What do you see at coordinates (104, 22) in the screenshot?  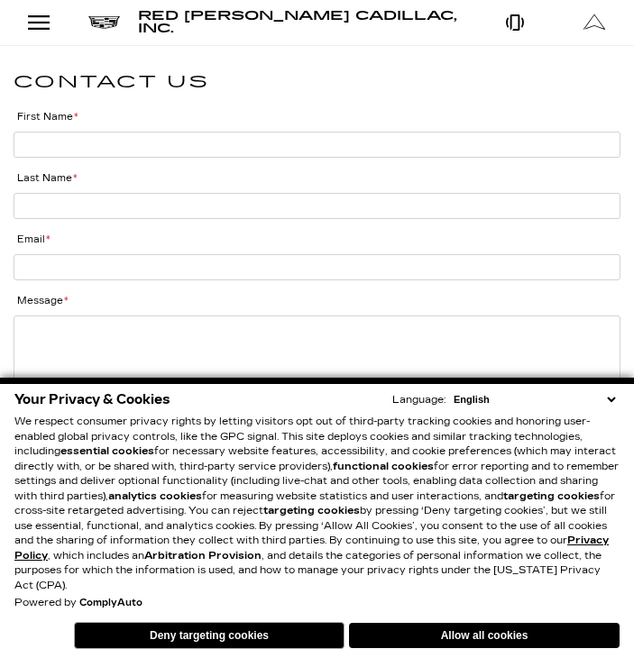 I see `img: Cadillac logo` at bounding box center [104, 22].